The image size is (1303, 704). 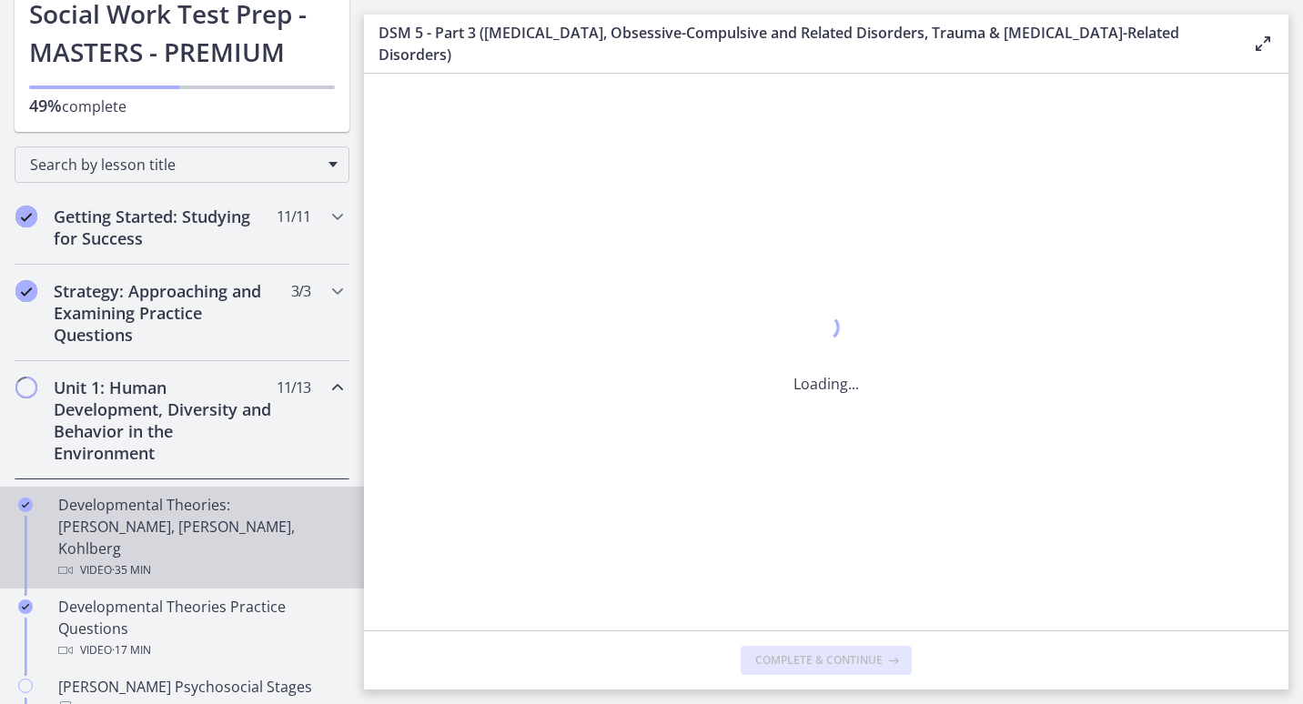 What do you see at coordinates (131, 570) in the screenshot?
I see `span: · 35 min` at bounding box center [131, 570].